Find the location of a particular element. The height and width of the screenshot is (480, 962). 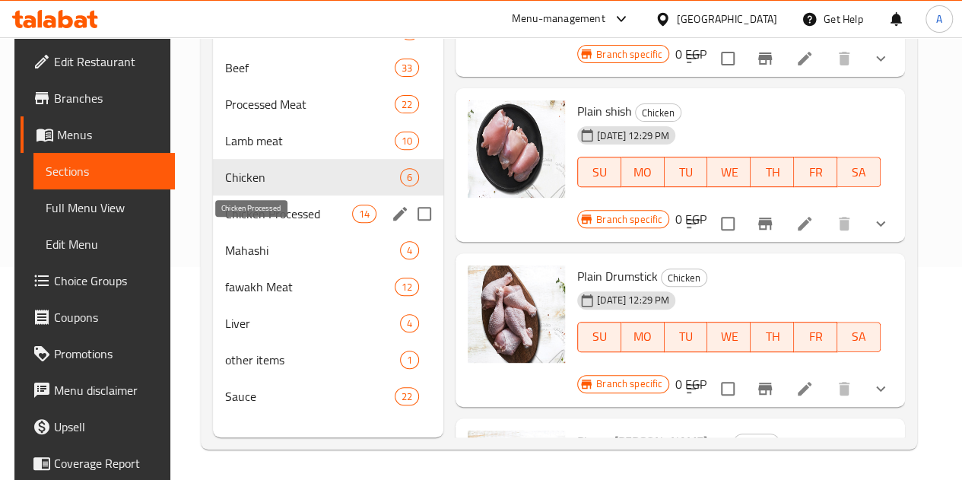

span: fawakh Meat is located at coordinates (310, 287).